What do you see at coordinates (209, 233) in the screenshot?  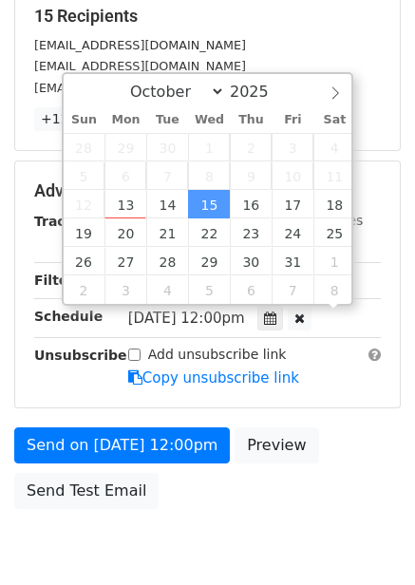 I see `span: October 22, 2025` at bounding box center [209, 233].